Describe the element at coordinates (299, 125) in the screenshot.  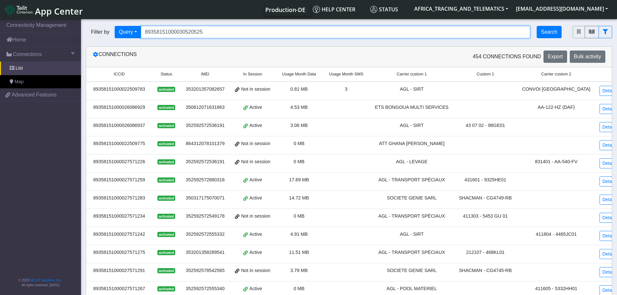
I see `span: 3.06 MB` at that location.